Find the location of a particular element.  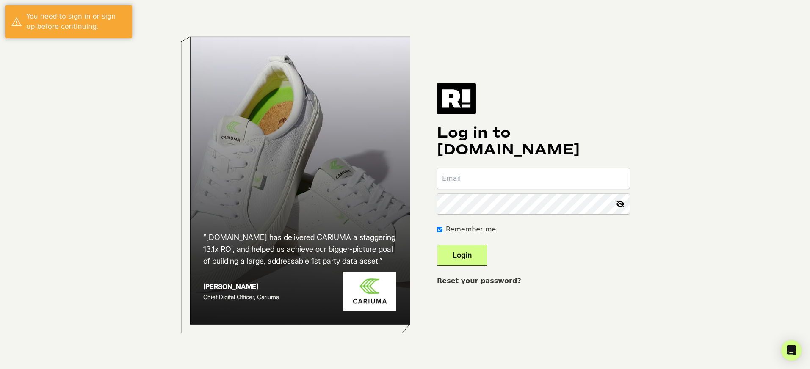

img: Cariuma is located at coordinates (369, 291).